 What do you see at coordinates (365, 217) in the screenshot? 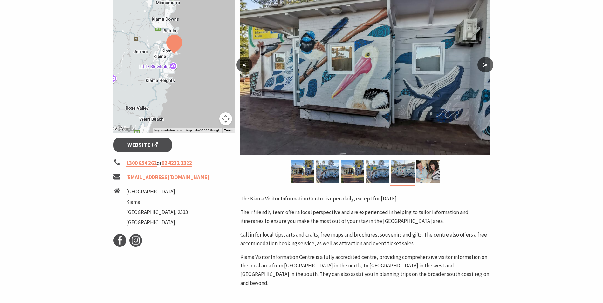
I see `p: Their friendly team offer a local perspective and are experienced in helping to tailor informatio...` at bounding box center [365, 217].